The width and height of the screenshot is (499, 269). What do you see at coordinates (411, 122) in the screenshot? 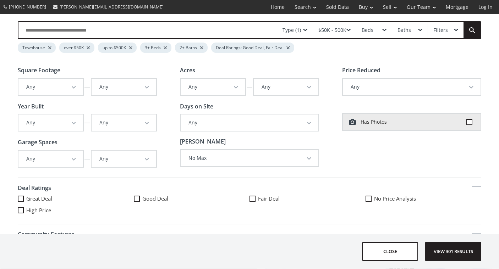
I see `label: Has Photos` at bounding box center [411, 122].